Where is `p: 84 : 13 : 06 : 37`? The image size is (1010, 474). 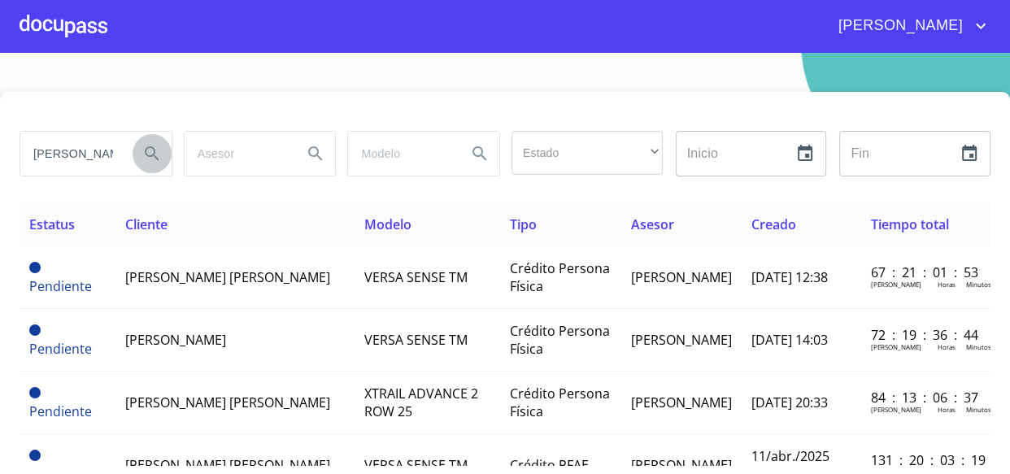
p: 84 : 13 : 06 : 37 is located at coordinates (926, 398).